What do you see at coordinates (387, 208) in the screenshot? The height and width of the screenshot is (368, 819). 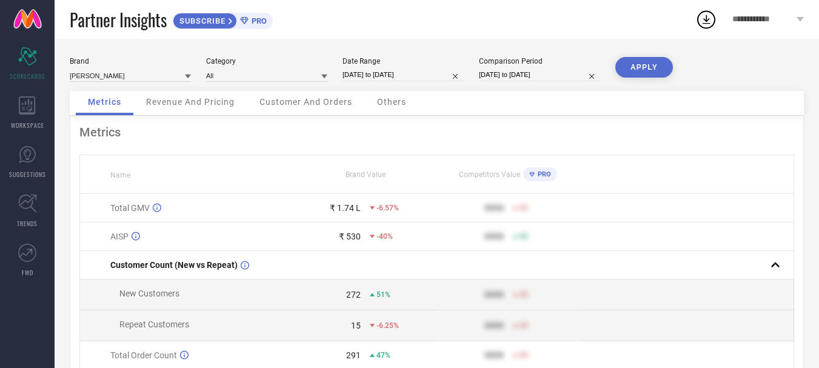 I see `span: -6.57%` at bounding box center [387, 208].